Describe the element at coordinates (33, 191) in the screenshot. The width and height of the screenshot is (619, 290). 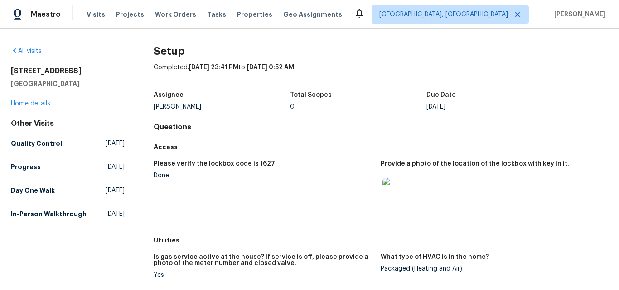
I see `h5: Day One Walk` at that location.